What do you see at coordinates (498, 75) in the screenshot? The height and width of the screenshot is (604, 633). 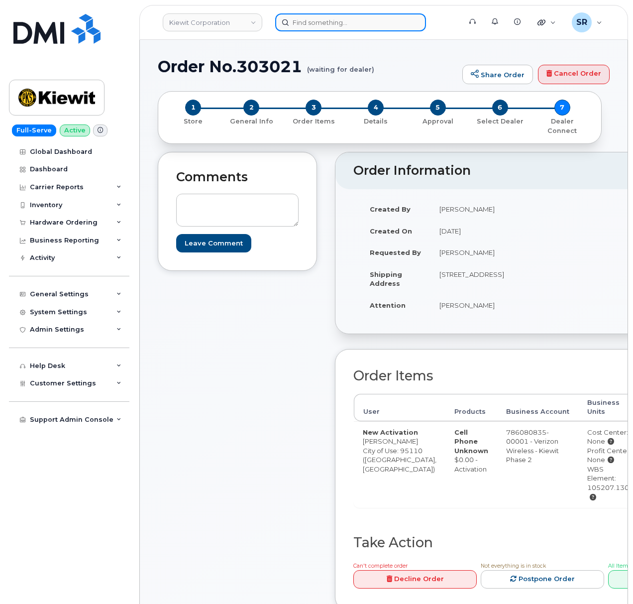 I see `a: Share Order` at bounding box center [498, 75].